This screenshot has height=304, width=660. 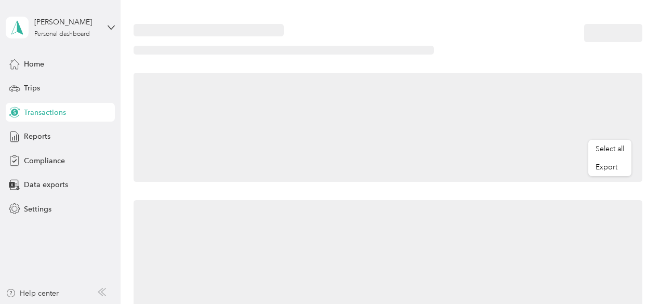 I want to click on span: Select all, so click(x=610, y=149).